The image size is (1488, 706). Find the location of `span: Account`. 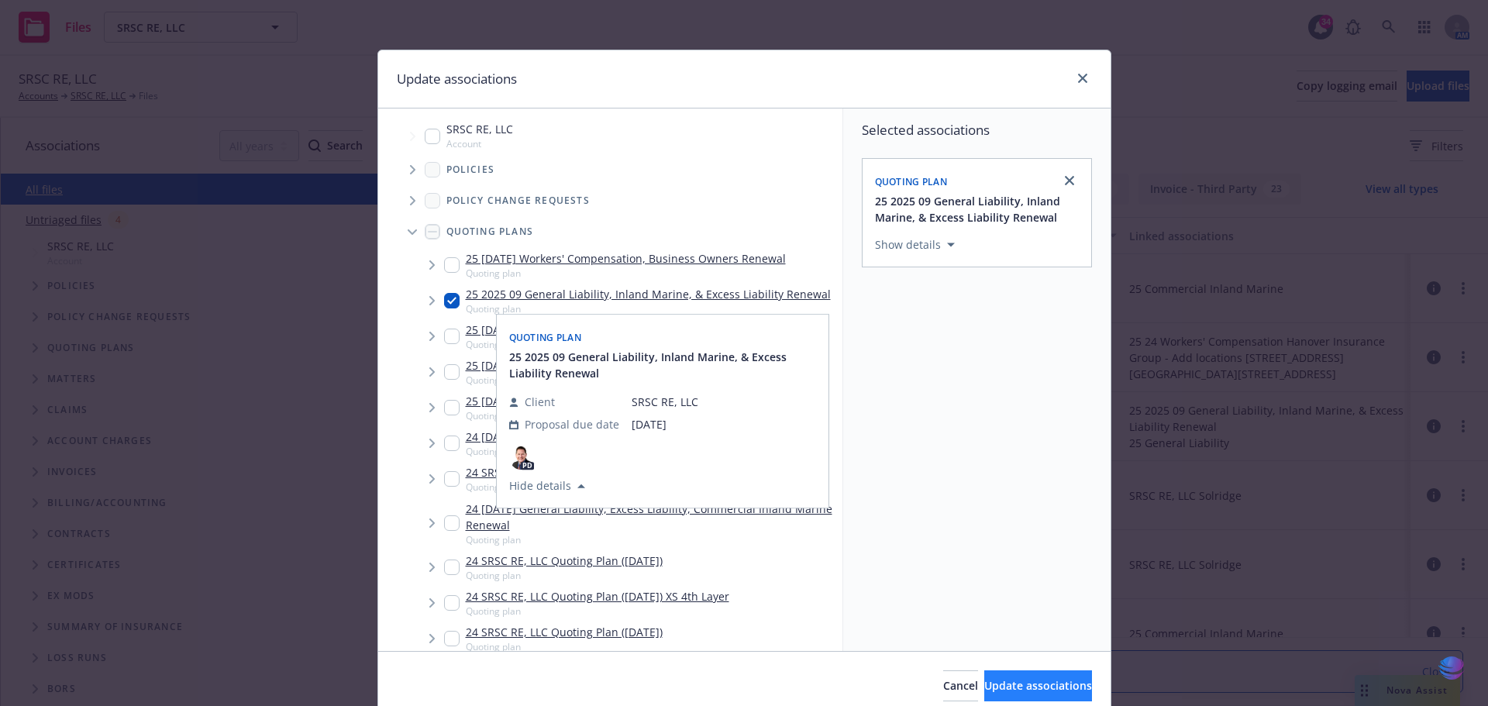

span: Account is located at coordinates (480, 143).